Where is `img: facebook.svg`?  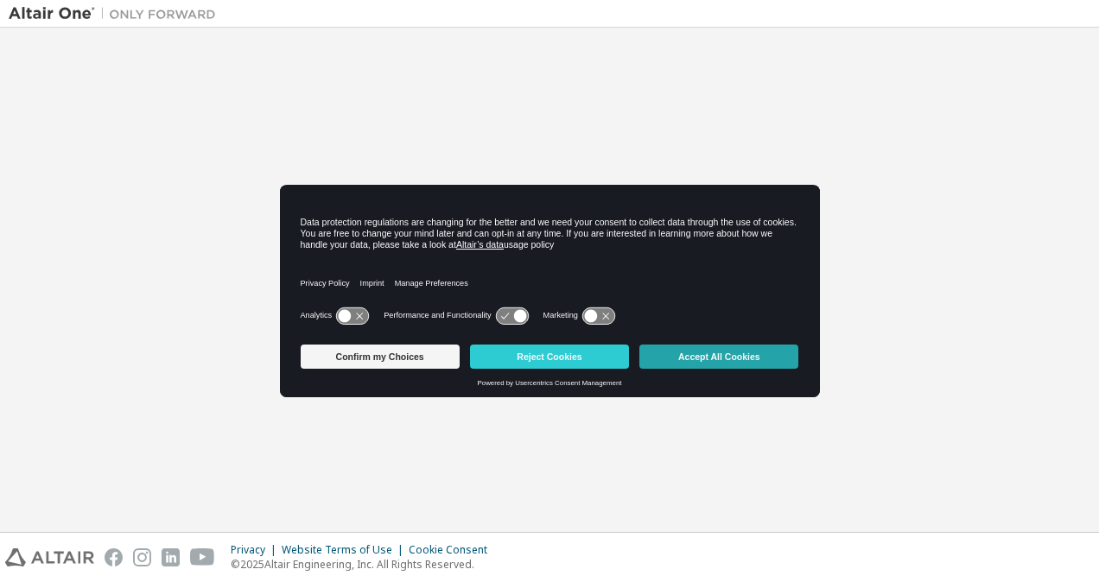 img: facebook.svg is located at coordinates (113, 557).